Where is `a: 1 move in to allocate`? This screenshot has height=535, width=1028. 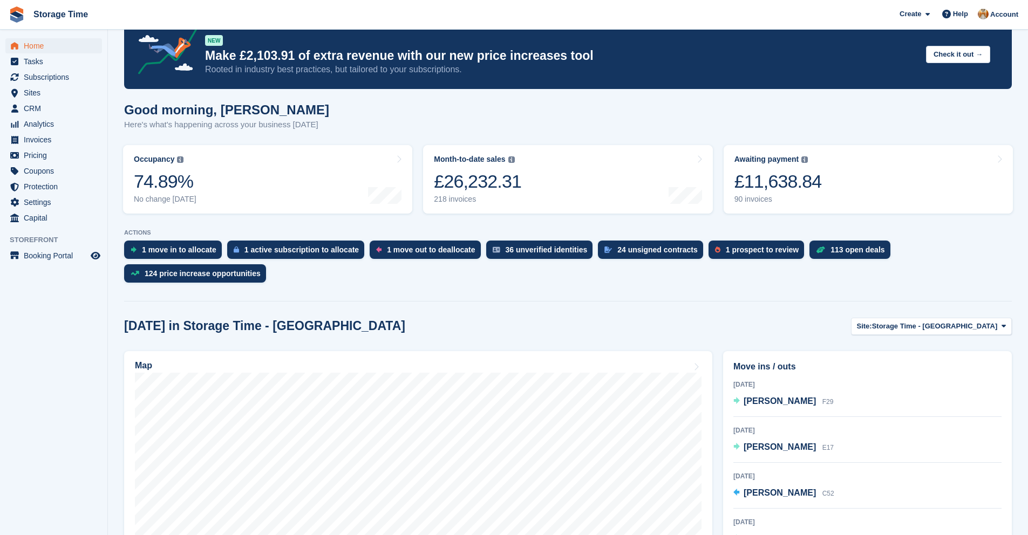 a: 1 move in to allocate is located at coordinates (175, 253).